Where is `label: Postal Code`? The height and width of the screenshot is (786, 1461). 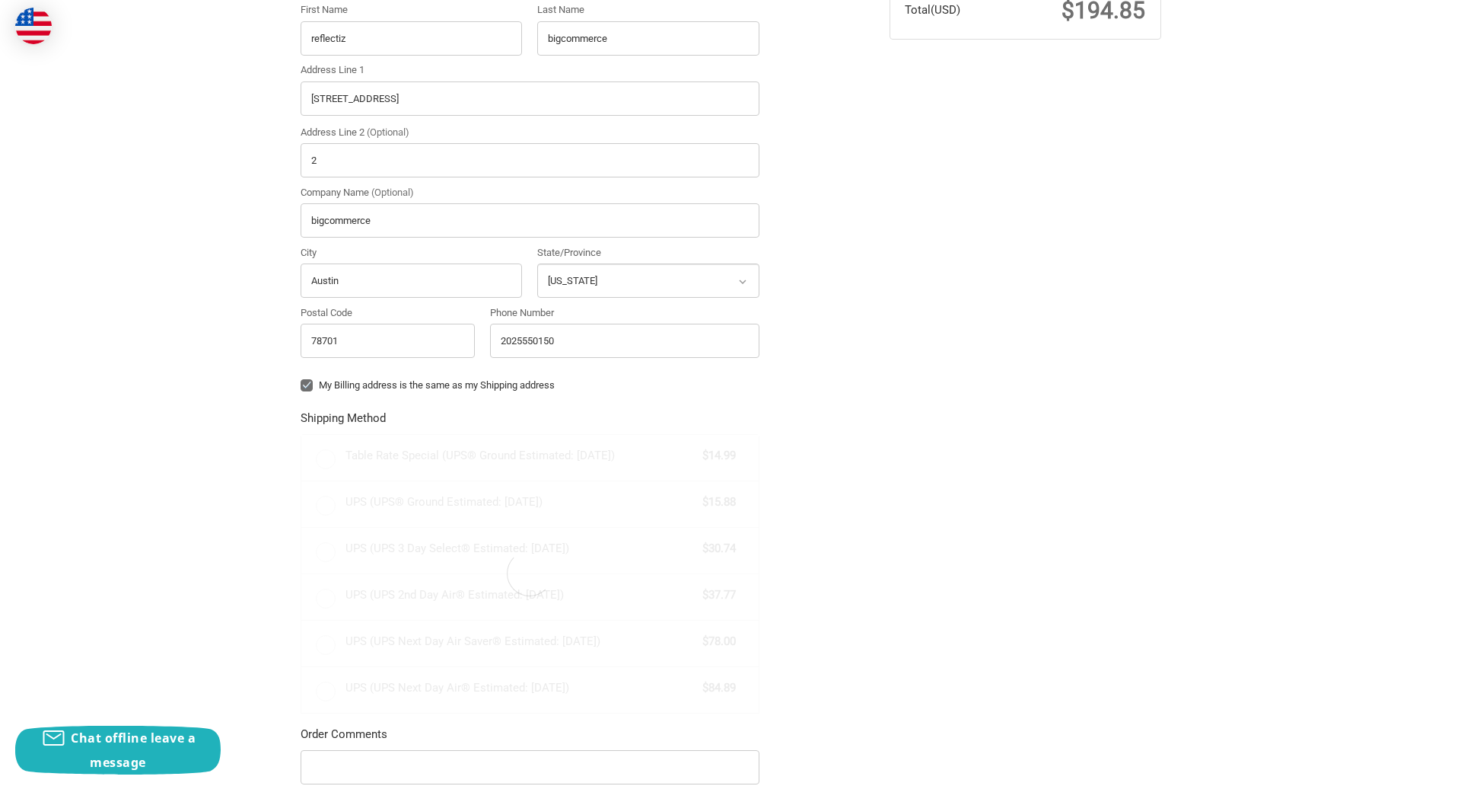
label: Postal Code is located at coordinates (388, 313).